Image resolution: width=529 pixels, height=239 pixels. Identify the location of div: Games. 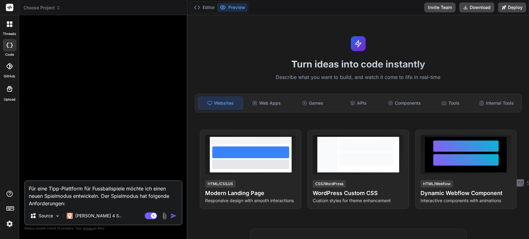
(313, 103).